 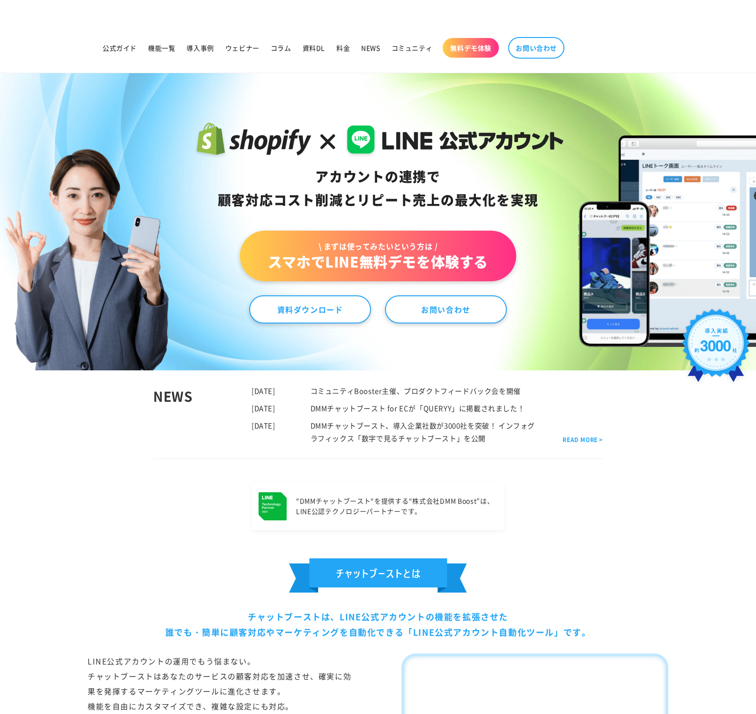 What do you see at coordinates (416, 390) in the screenshot?
I see `a: コミュニティBooster主催、プロダクトフィードバック会を開催` at bounding box center [416, 390].